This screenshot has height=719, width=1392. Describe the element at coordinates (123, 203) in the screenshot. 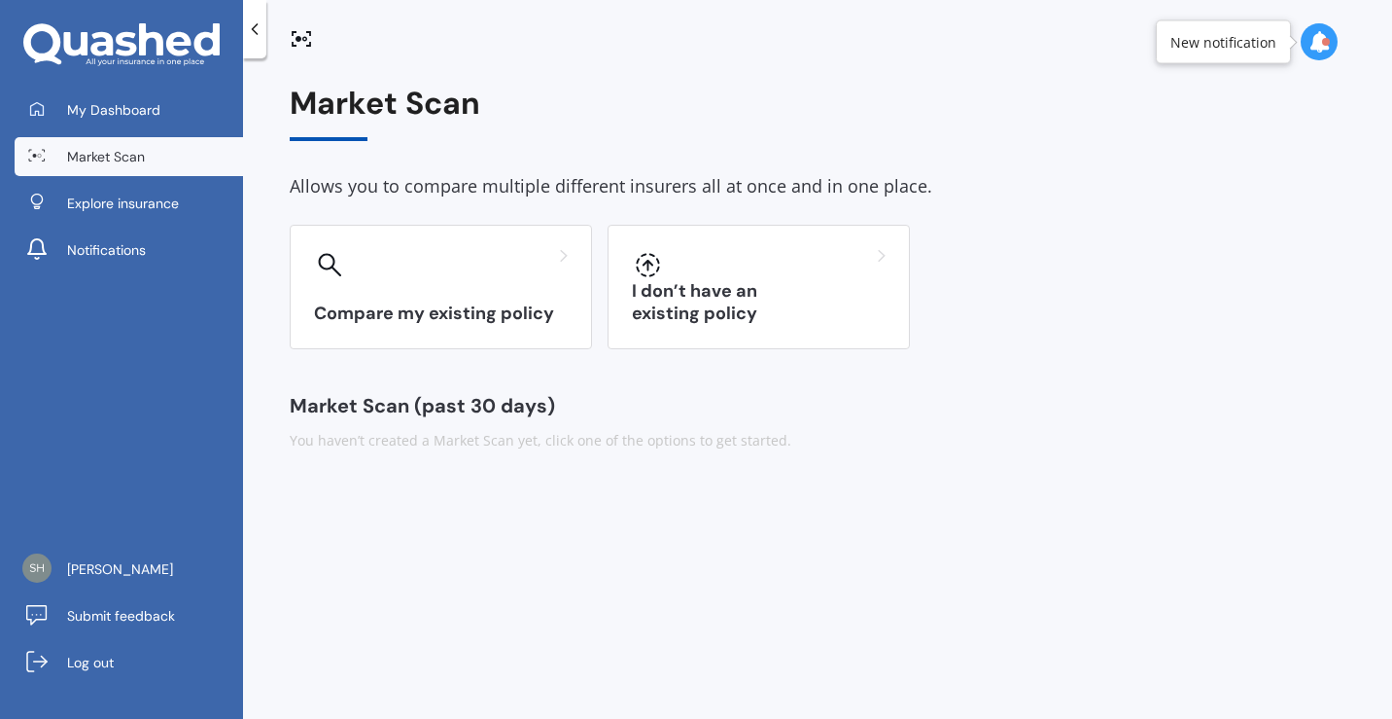

I see `span: Explore insurance` at that location.